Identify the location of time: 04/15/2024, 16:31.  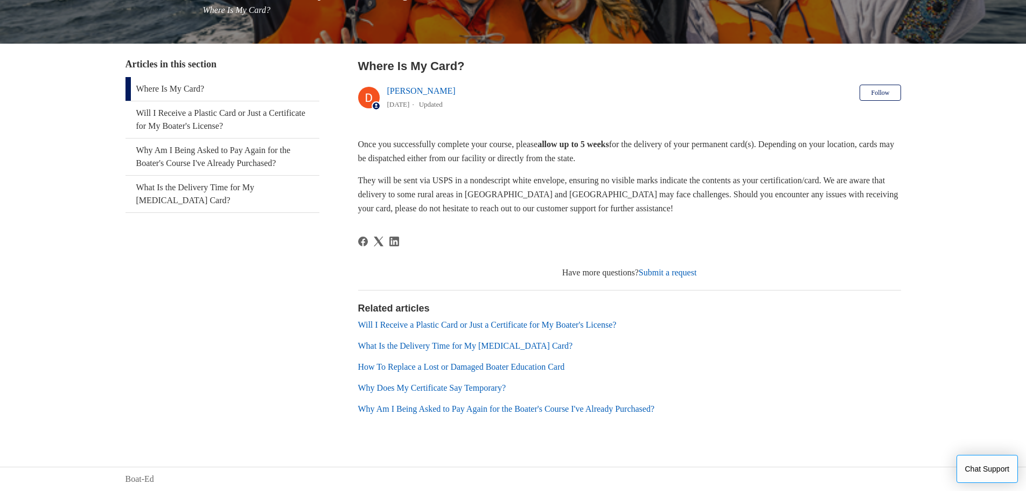
(399, 104).